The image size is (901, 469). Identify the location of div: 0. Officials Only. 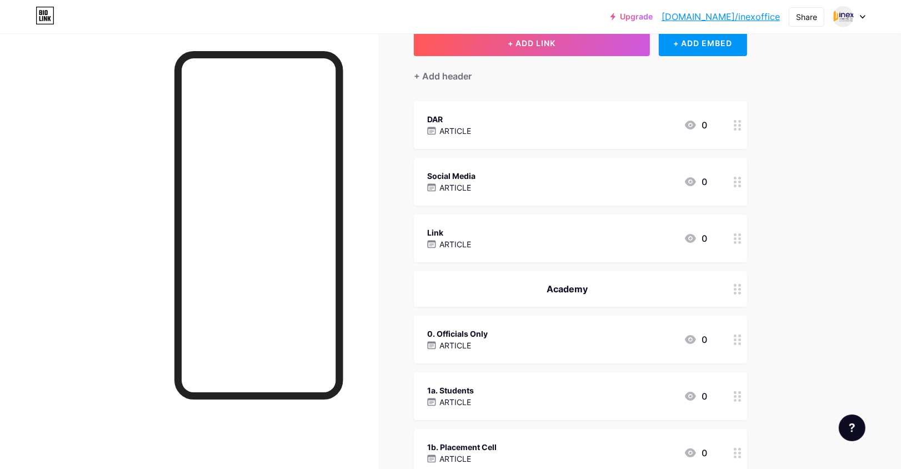
(457, 333).